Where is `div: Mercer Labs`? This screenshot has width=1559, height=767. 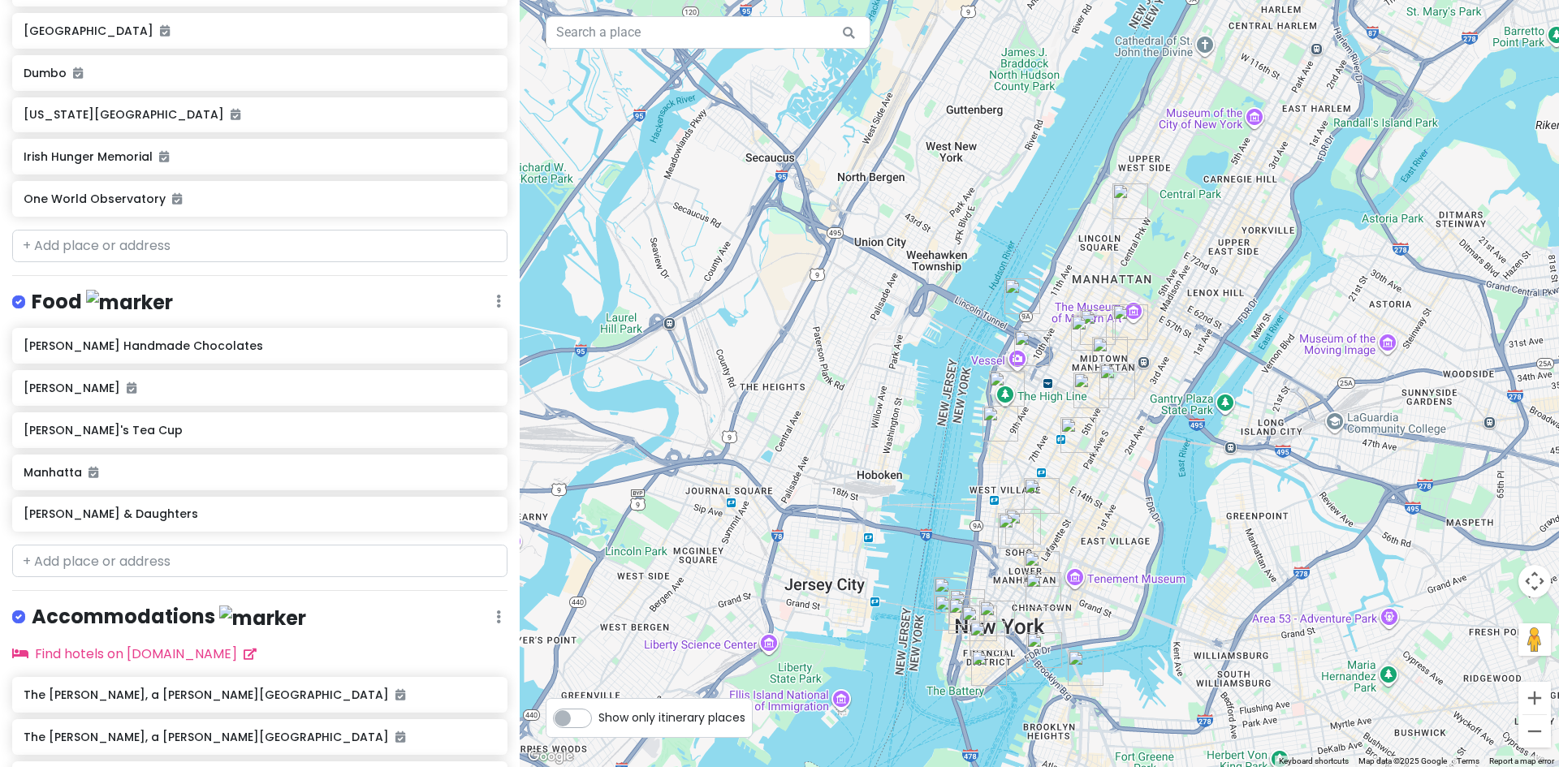
div: Mercer Labs is located at coordinates (979, 624).